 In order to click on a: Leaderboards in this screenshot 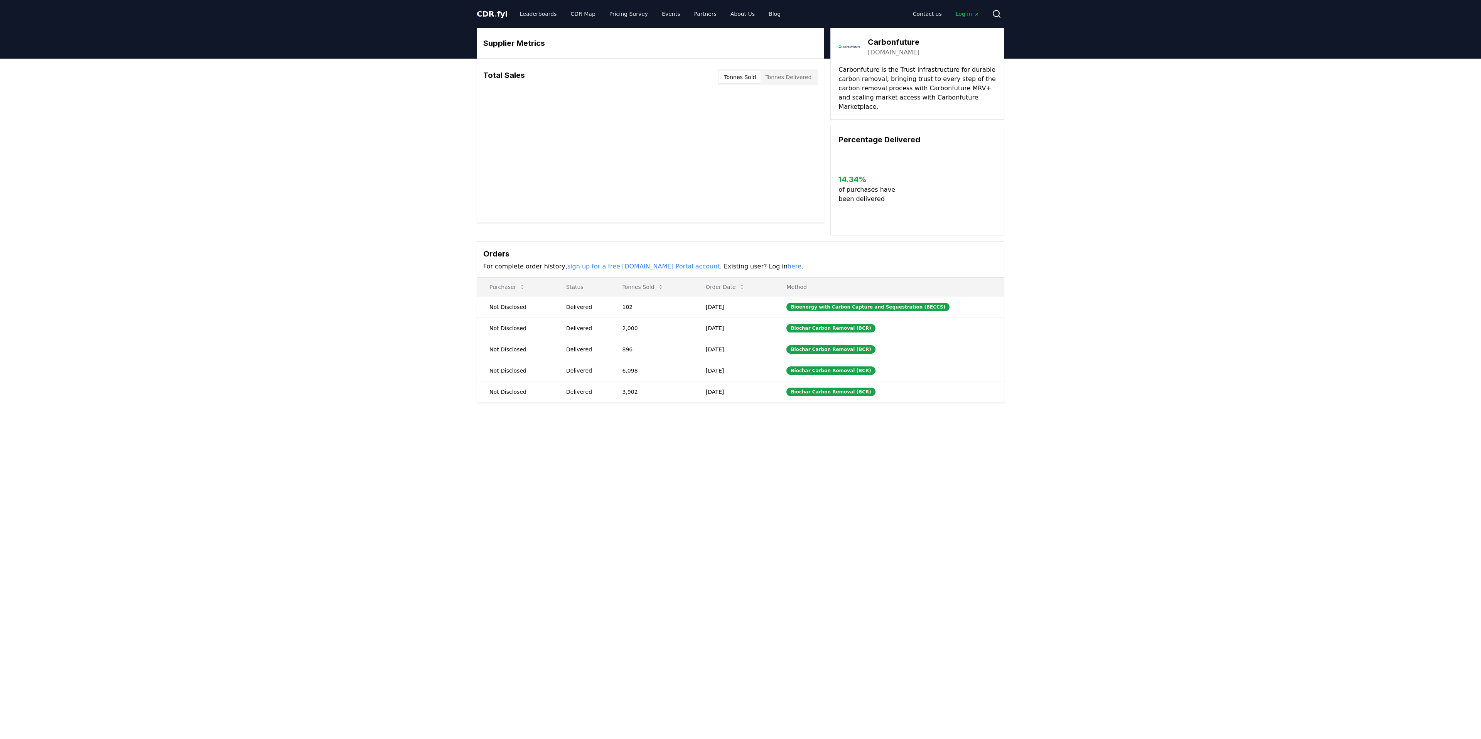, I will do `click(538, 14)`.